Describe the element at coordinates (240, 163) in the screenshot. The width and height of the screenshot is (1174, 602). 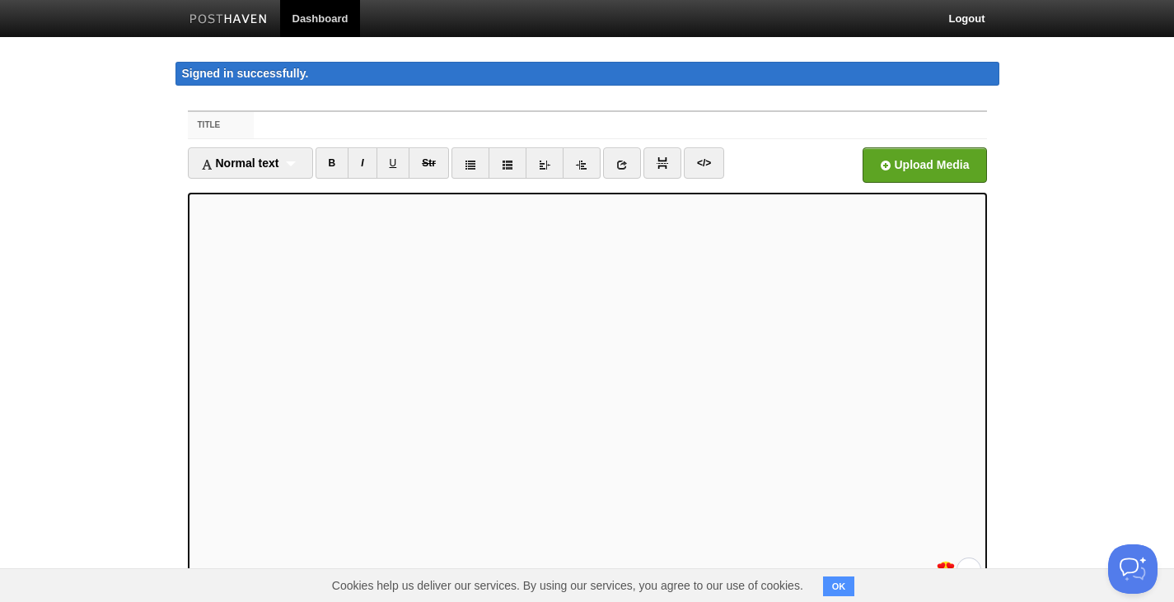
I see `span: Normal text` at that location.